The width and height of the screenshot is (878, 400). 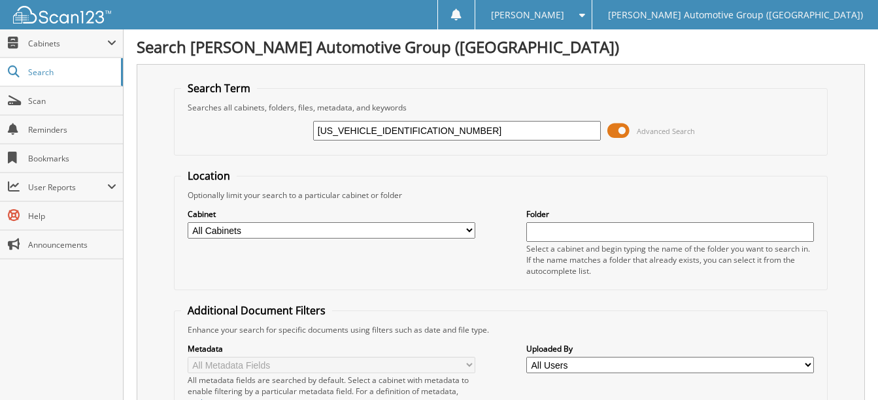 I want to click on legend: Search Term, so click(x=219, y=88).